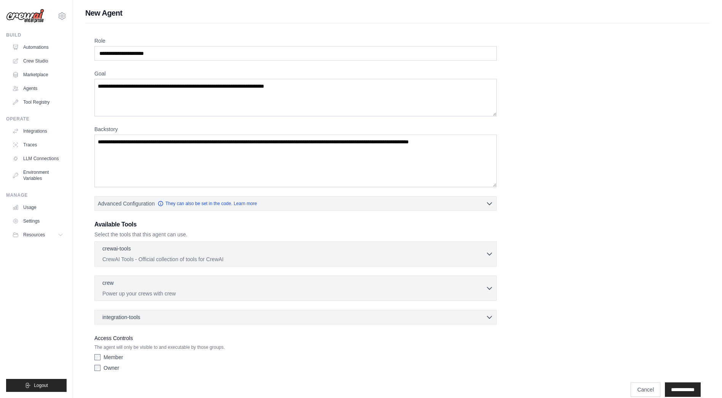 The width and height of the screenshot is (722, 398). What do you see at coordinates (295, 234) in the screenshot?
I see `p: Select the tools that this agent can use.` at bounding box center [295, 234].